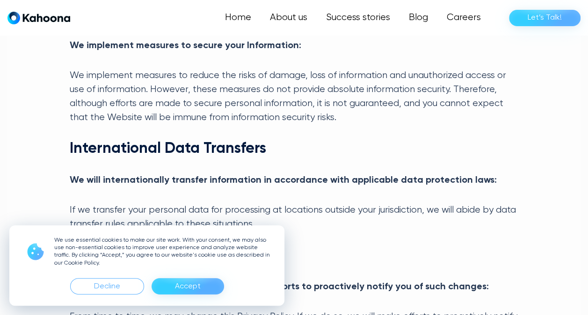 This screenshot has width=588, height=315. Describe the element at coordinates (294, 217) in the screenshot. I see `p: If we transfer your personal data for processing at locations outside your jurisdiction, we will ...` at that location.